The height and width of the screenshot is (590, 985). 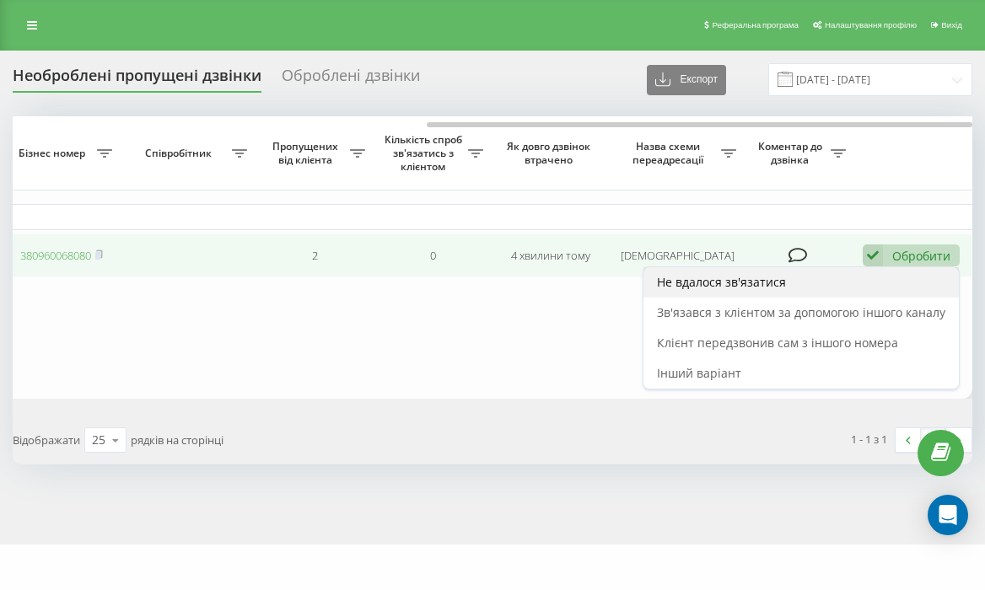 What do you see at coordinates (180, 153) in the screenshot?
I see `span: Співробітник` at bounding box center [180, 153].